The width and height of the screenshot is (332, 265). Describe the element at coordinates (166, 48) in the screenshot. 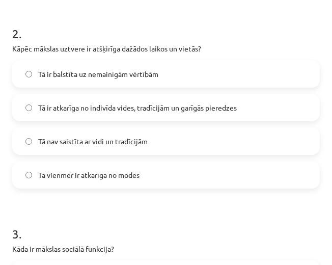

I see `p: Kāpēc mākslas uztvere ir atšķirīga dažādos laikos un vietās?` at that location.